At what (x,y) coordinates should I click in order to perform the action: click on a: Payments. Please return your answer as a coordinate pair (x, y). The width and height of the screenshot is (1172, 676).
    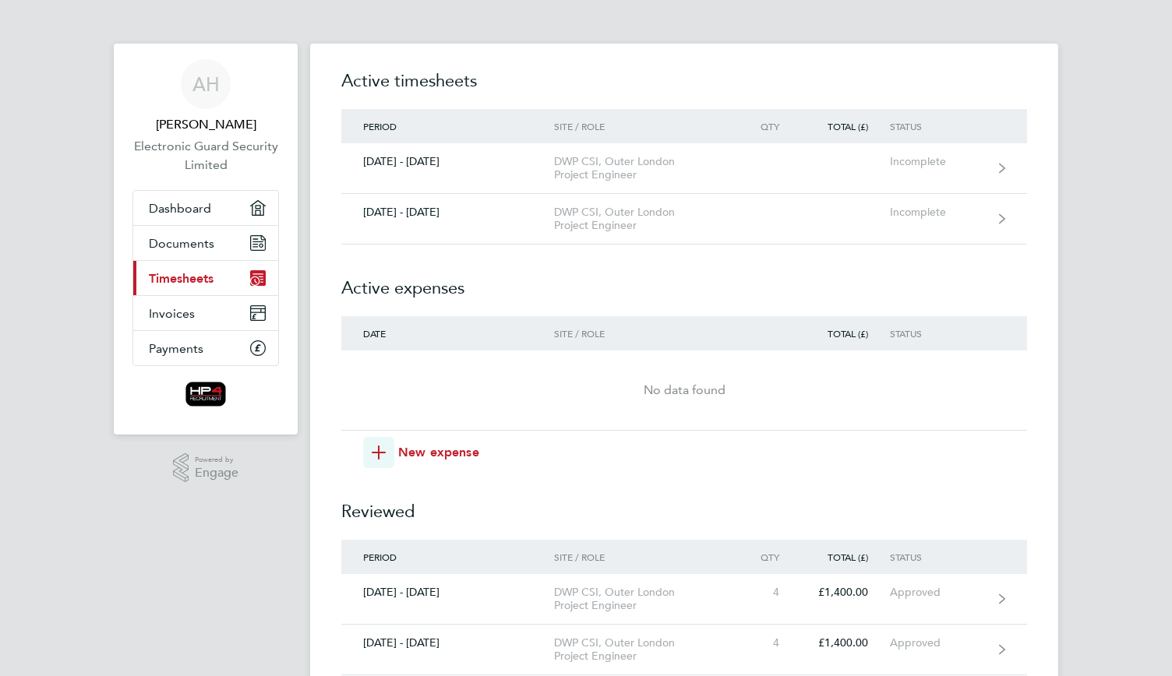
    Looking at the image, I should click on (206, 348).